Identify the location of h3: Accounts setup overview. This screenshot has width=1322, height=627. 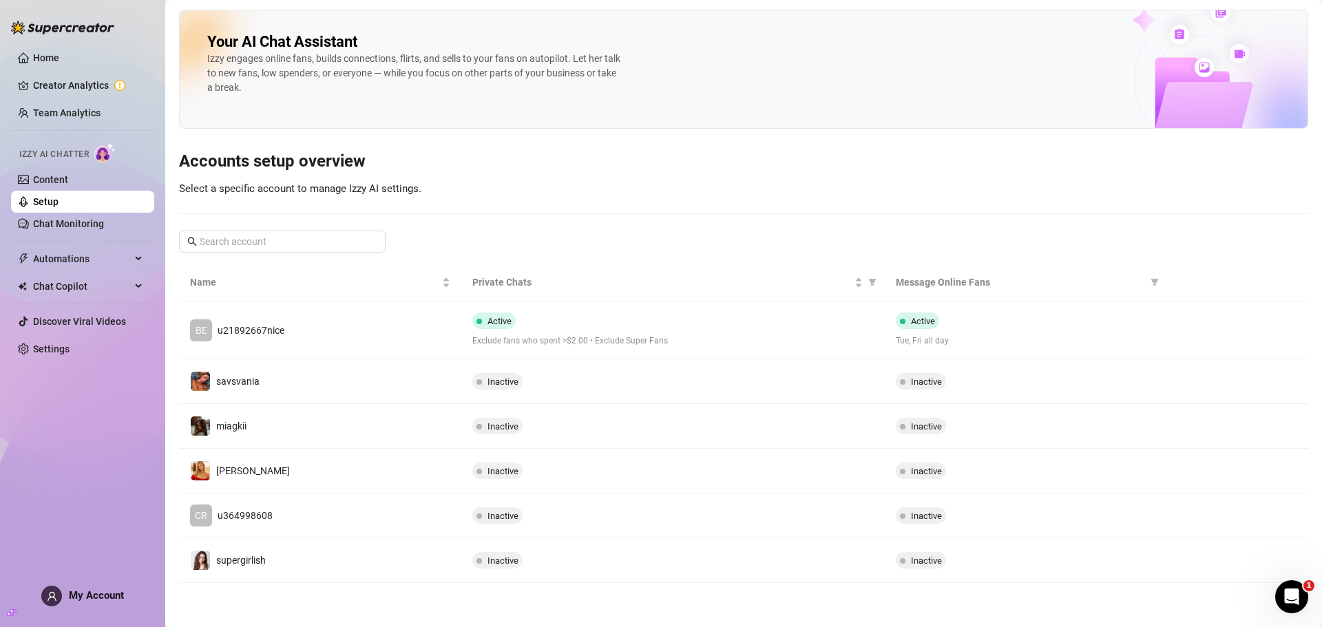
(744, 162).